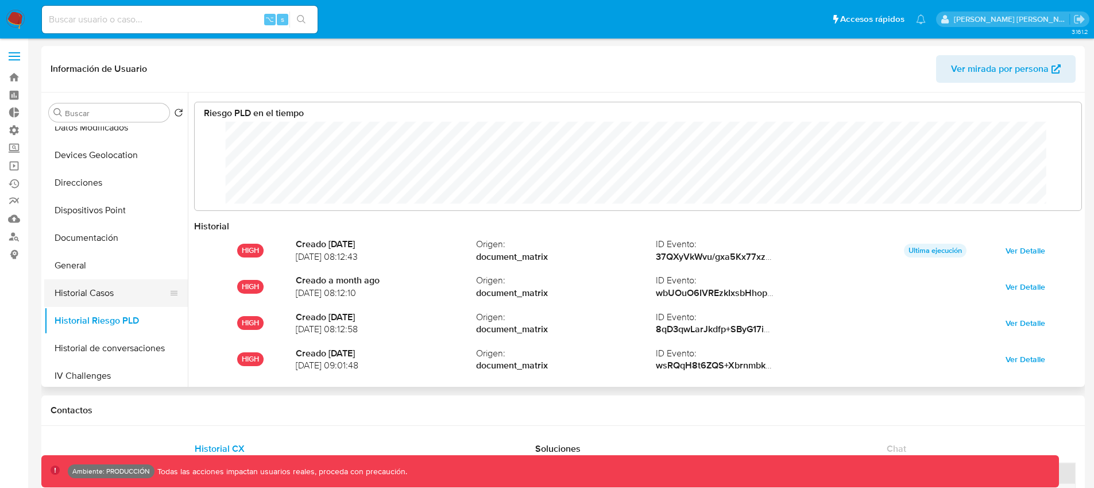 The height and width of the screenshot is (488, 1094). I want to click on strong: Riesgo PLD en el tiempo, so click(254, 113).